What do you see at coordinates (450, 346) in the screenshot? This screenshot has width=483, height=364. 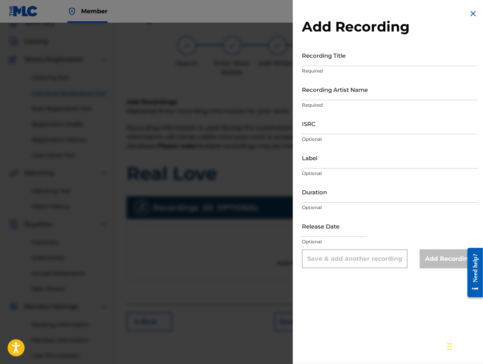 I see `div: Drag` at bounding box center [450, 346].